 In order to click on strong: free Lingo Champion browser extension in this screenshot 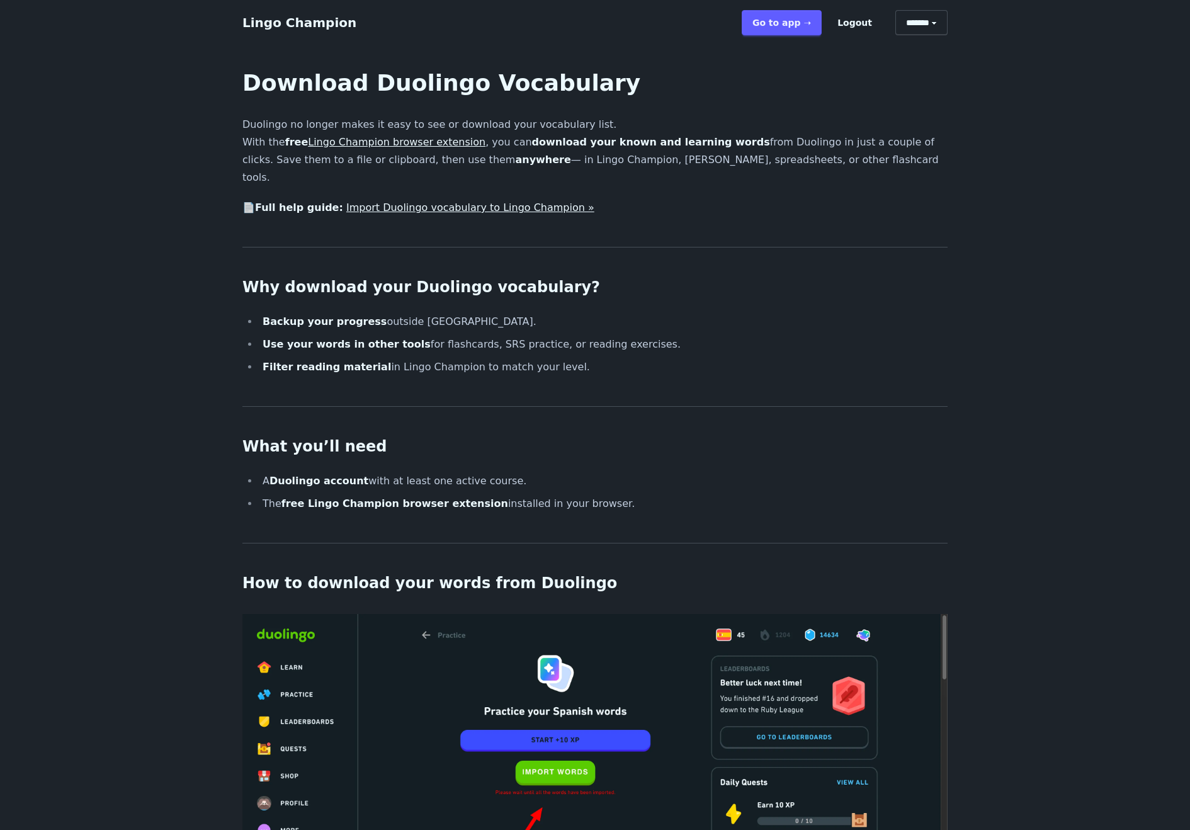, I will do `click(395, 503)`.